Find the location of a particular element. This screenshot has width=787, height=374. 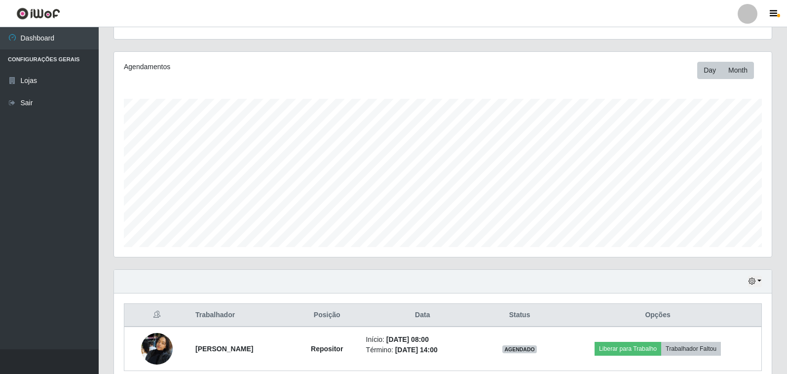

img: CoreUI Logo is located at coordinates (38, 13).